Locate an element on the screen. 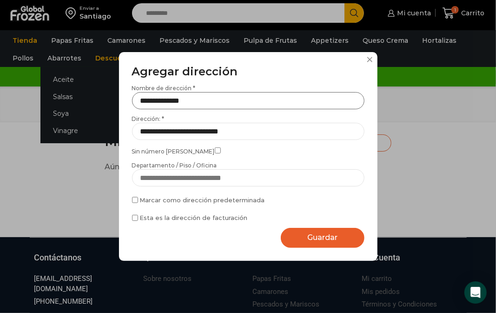  button: Guardar is located at coordinates (323, 238).